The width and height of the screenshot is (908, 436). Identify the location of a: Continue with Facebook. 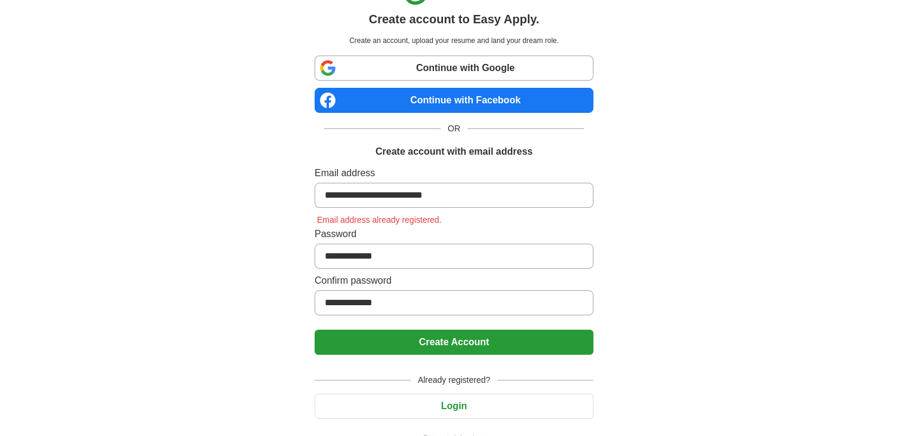
(454, 100).